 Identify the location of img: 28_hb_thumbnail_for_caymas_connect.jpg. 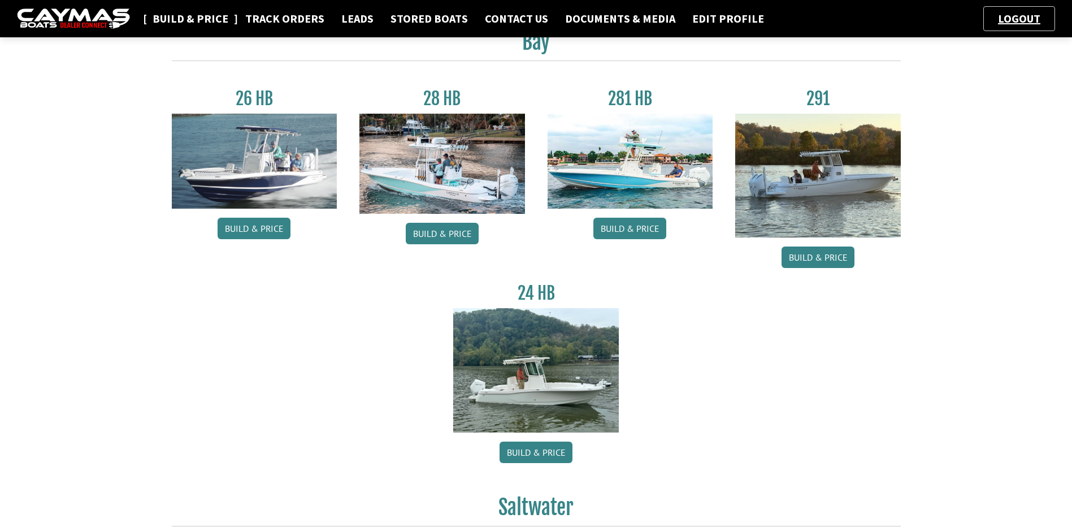
(442, 163).